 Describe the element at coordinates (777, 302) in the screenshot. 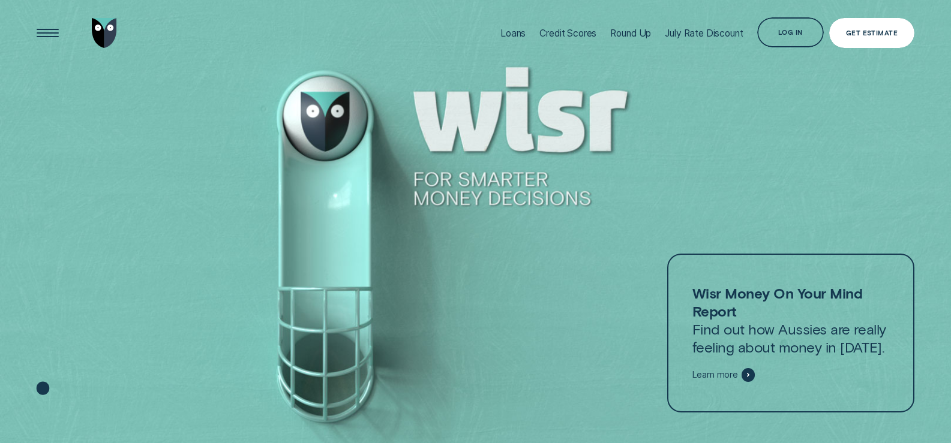

I see `strong: Wisr Money On Your Mind Report` at that location.